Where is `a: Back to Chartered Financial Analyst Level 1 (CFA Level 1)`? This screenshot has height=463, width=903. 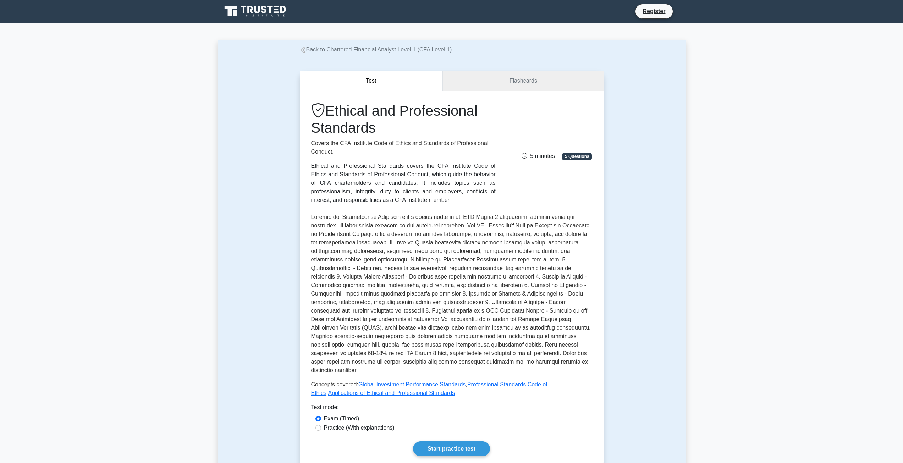
a: Back to Chartered Financial Analyst Level 1 (CFA Level 1) is located at coordinates (376, 49).